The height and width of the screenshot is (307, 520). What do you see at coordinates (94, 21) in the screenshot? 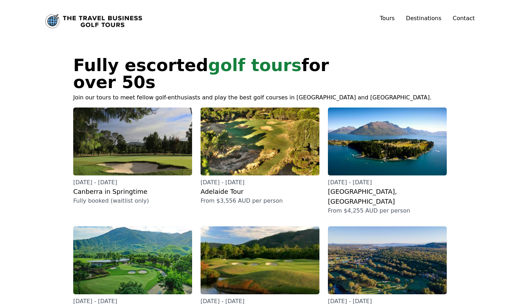
I see `img: The Travel Business Golf Tours logo` at bounding box center [94, 21].